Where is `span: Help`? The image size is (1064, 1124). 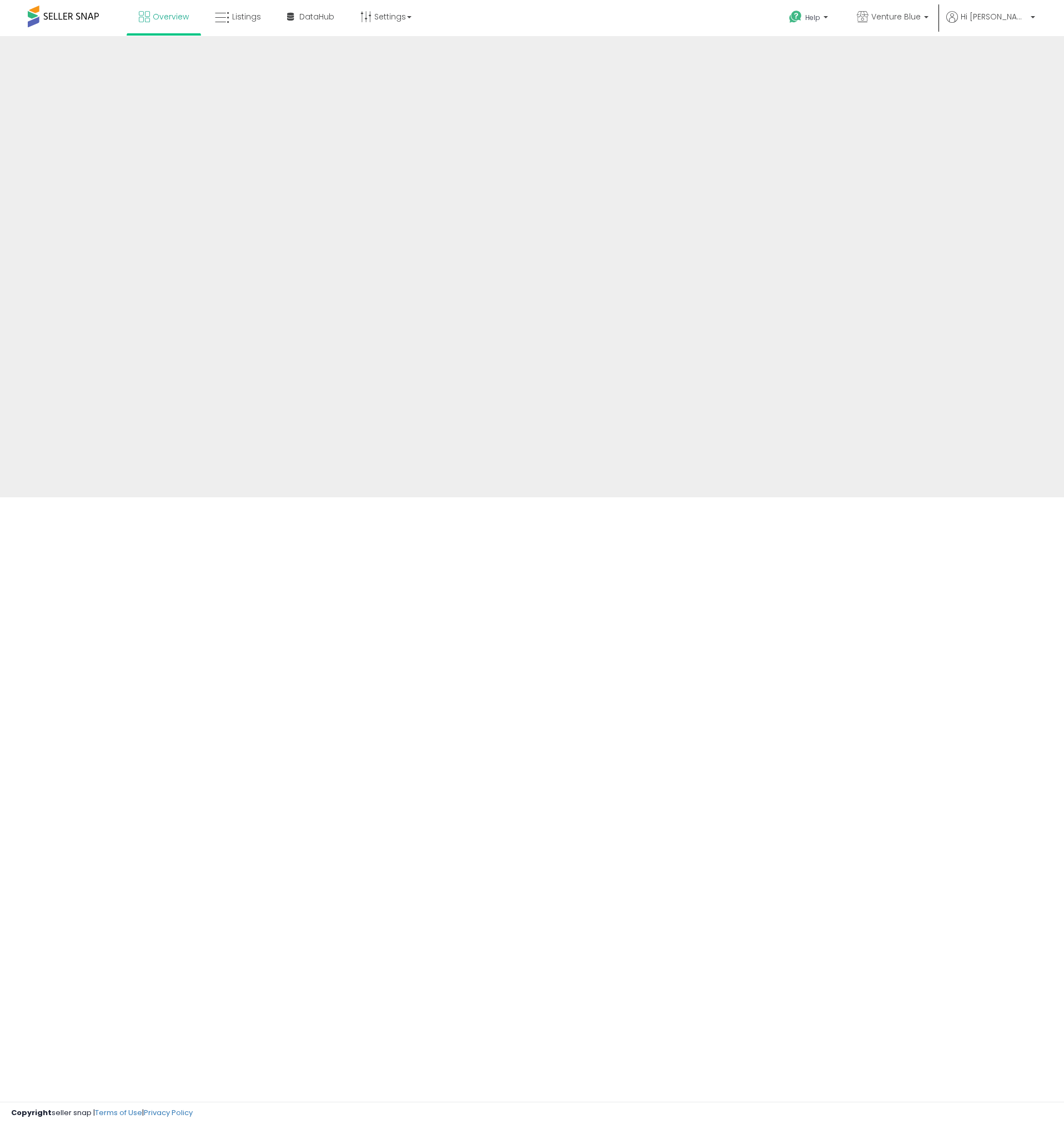 span: Help is located at coordinates (812, 17).